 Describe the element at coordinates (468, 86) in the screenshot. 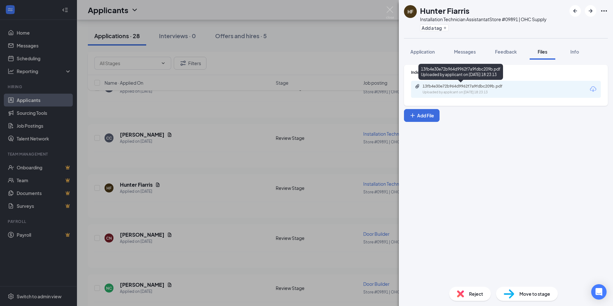

I see `div: 13fb4e30e72b964d9962f7a9fdbc209b.pdf` at that location.